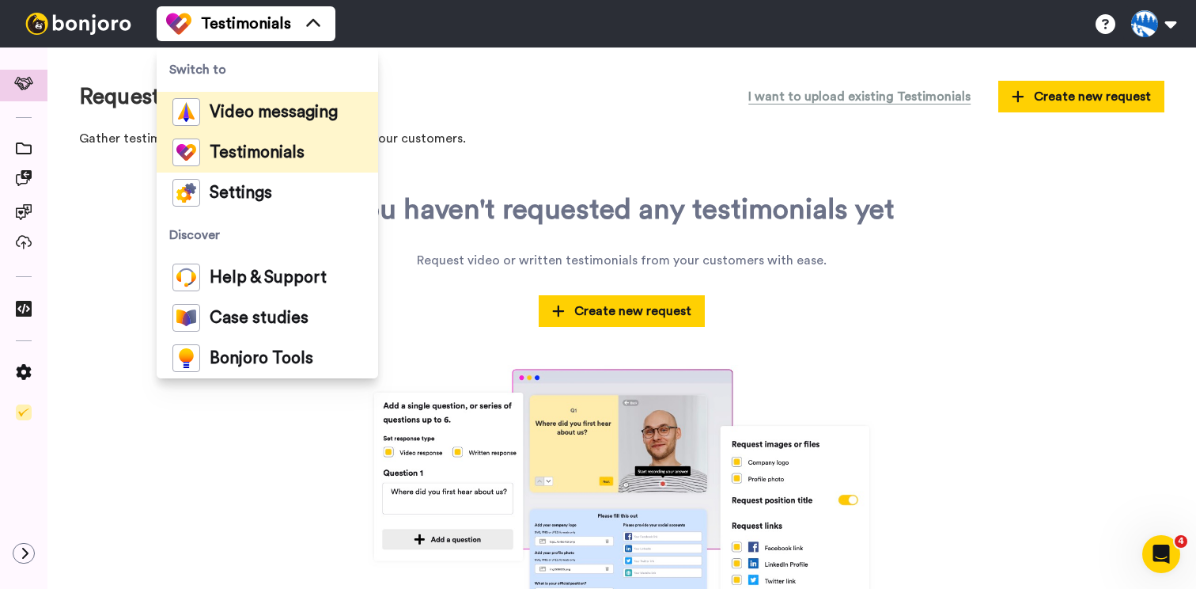 This screenshot has width=1196, height=589. I want to click on img: help-and-support-colored.svg, so click(186, 277).